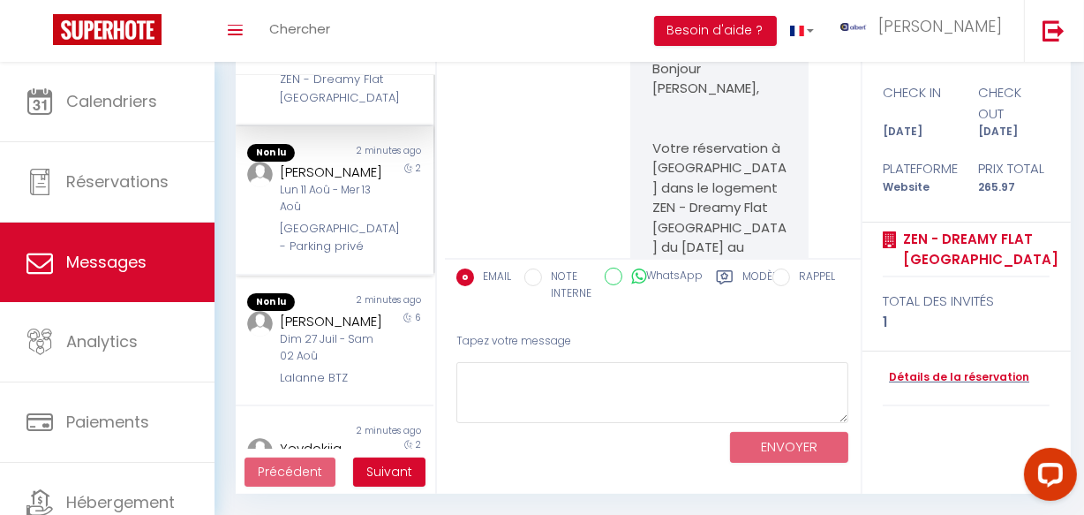 This screenshot has width=1084, height=515. What do you see at coordinates (418, 317) in the screenshot?
I see `span: 6` at bounding box center [418, 317].